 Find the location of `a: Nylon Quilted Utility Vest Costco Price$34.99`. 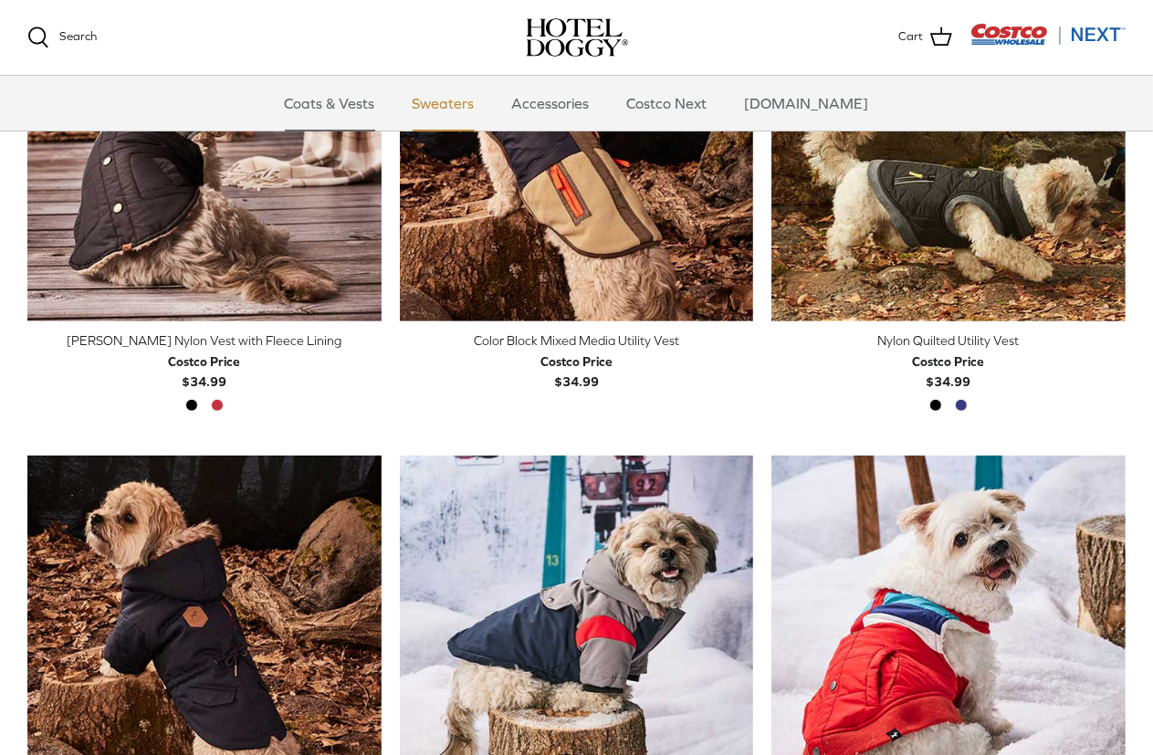

a: Nylon Quilted Utility Vest Costco Price$34.99 is located at coordinates (949, 361).